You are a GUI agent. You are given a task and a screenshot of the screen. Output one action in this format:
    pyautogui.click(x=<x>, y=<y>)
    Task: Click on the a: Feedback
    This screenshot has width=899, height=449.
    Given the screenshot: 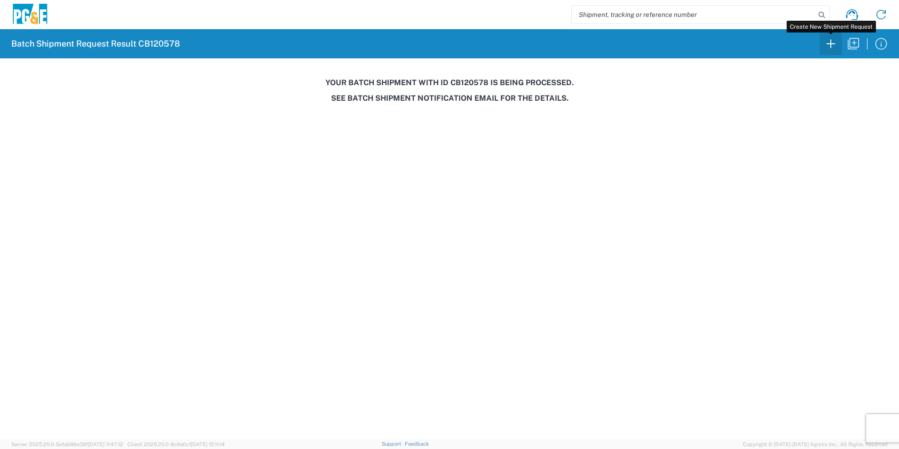 What is the action you would take?
    pyautogui.click(x=417, y=444)
    